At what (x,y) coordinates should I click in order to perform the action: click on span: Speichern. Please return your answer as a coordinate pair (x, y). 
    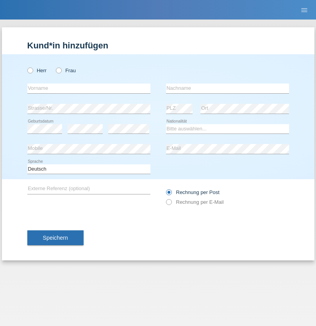
    Looking at the image, I should click on (55, 238).